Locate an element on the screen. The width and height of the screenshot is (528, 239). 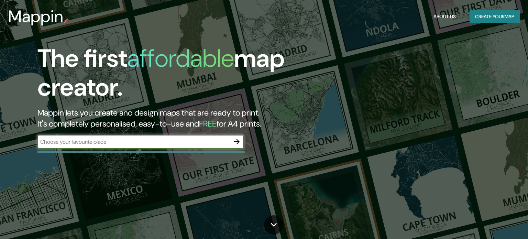
input: Choose your favourite place is located at coordinates (134, 142).